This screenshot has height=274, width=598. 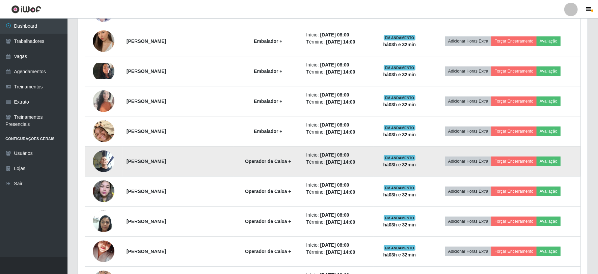 I want to click on img: 1678454090194.jpeg, so click(x=104, y=221).